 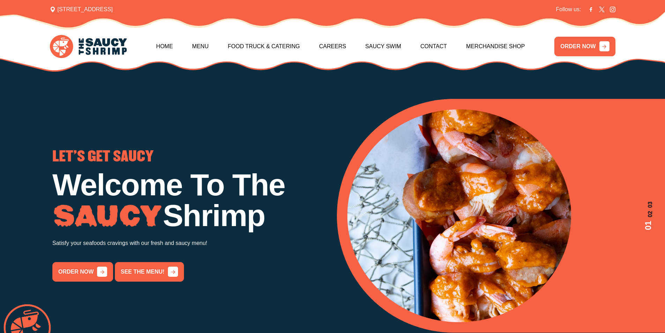 I want to click on span: 02, so click(x=648, y=214).